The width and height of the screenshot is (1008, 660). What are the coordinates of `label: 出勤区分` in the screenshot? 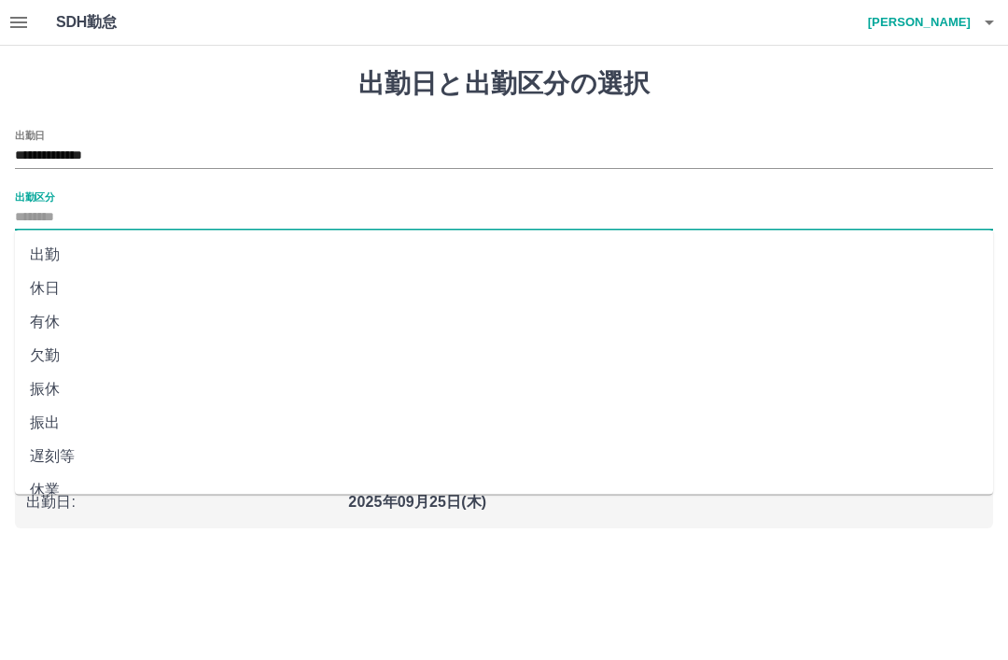 It's located at (35, 196).